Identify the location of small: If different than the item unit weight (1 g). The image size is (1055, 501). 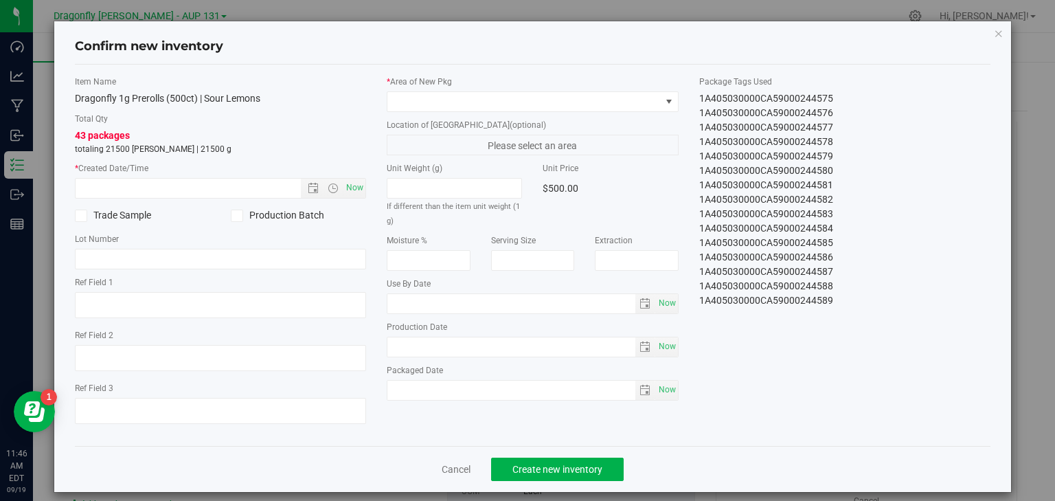
(453, 214).